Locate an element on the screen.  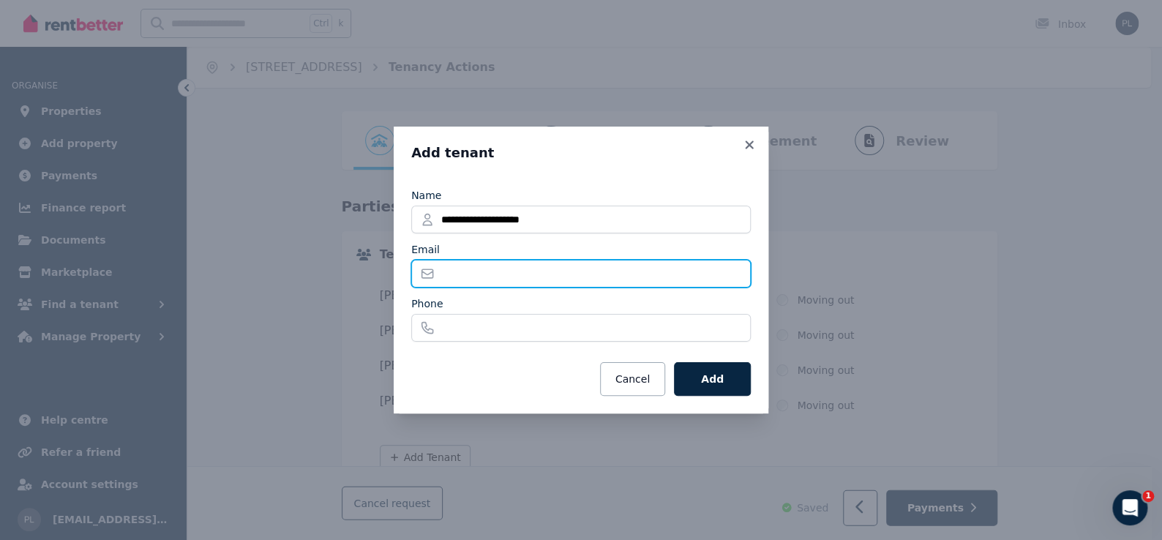
label: Name is located at coordinates (426, 195).